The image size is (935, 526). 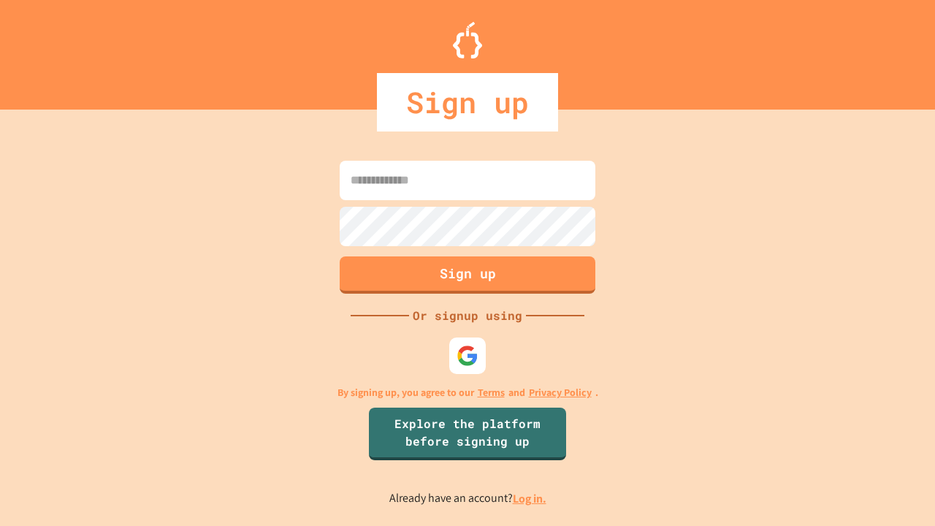 I want to click on img: Logo.svg, so click(x=468, y=40).